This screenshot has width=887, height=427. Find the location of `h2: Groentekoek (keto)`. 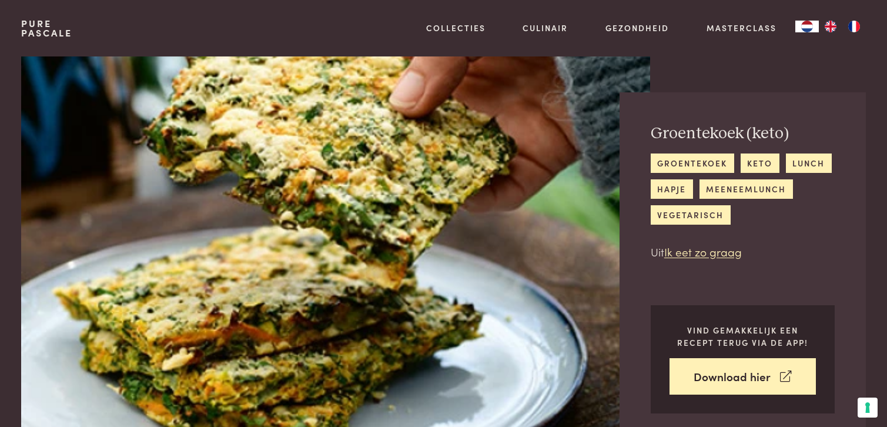

h2: Groentekoek (keto) is located at coordinates (742, 133).